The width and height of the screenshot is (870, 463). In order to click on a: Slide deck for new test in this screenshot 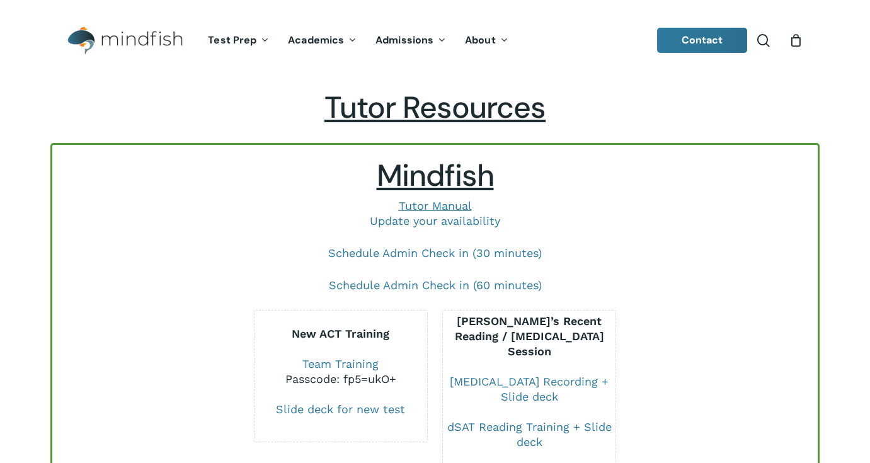, I will do `click(340, 409)`.